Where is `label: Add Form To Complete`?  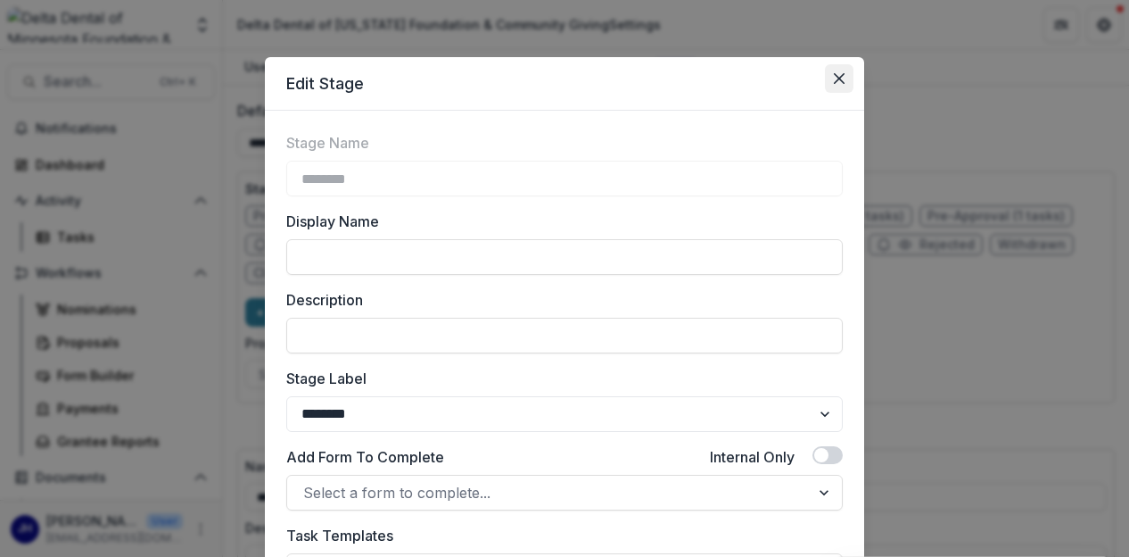
label: Add Form To Complete is located at coordinates (365, 457).